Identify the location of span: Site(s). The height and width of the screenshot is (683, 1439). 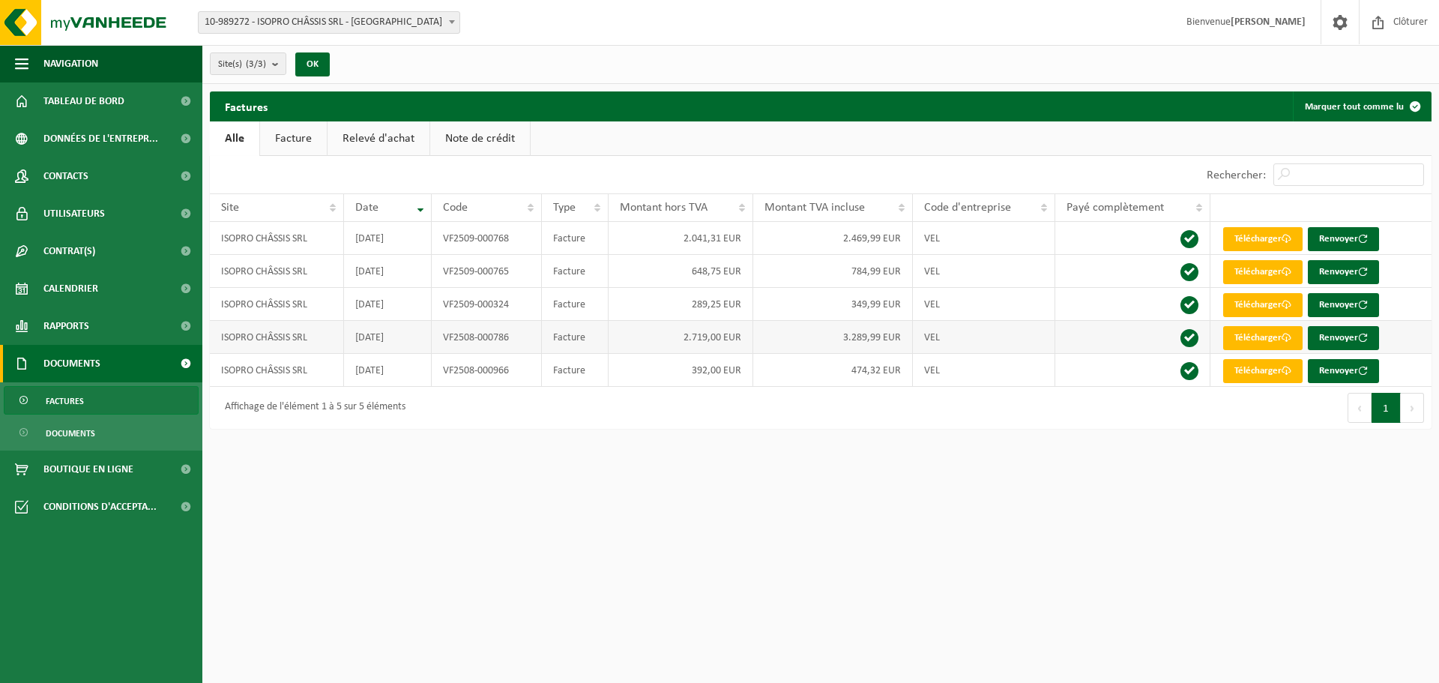
(242, 64).